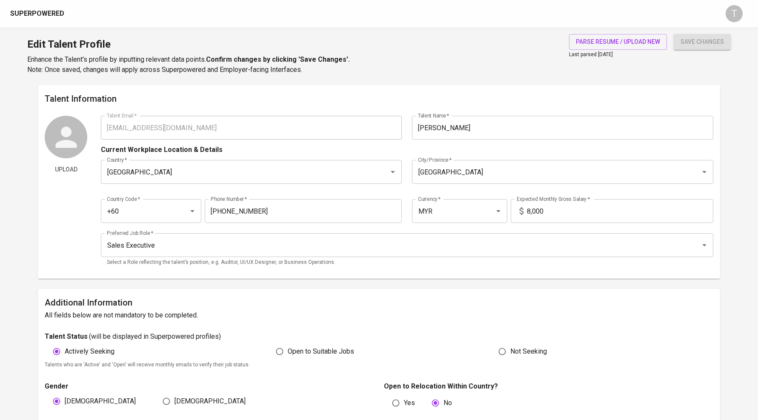 Image resolution: width=758 pixels, height=420 pixels. Describe the element at coordinates (66, 337) in the screenshot. I see `p: Talent Status` at that location.